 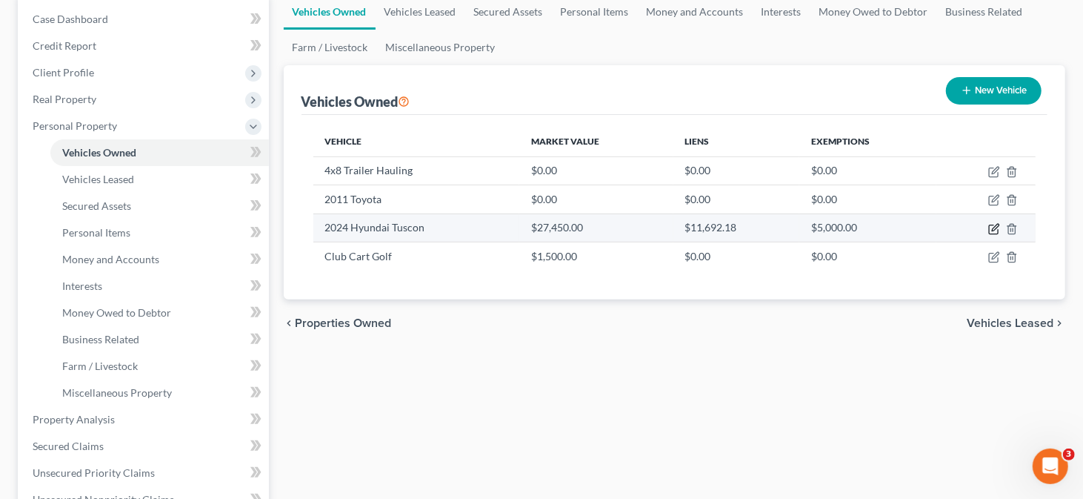 What do you see at coordinates (159, 339) in the screenshot?
I see `a: Business Related` at bounding box center [159, 339].